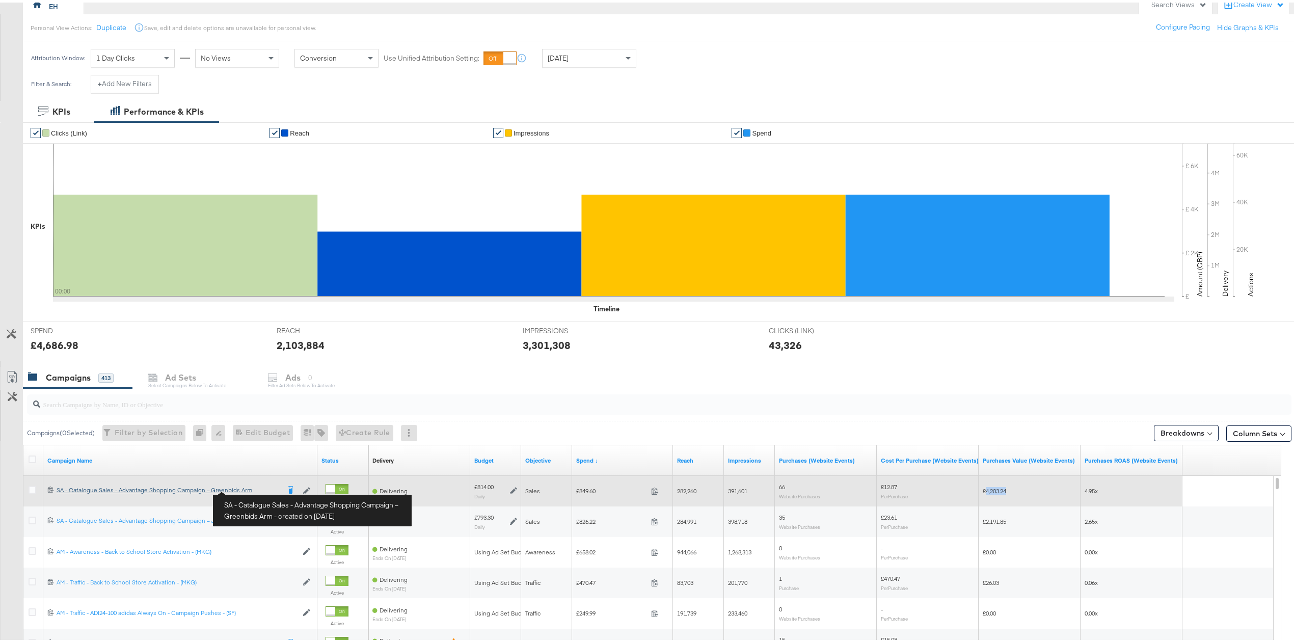  I want to click on div: Performance & KPIs, so click(164, 109).